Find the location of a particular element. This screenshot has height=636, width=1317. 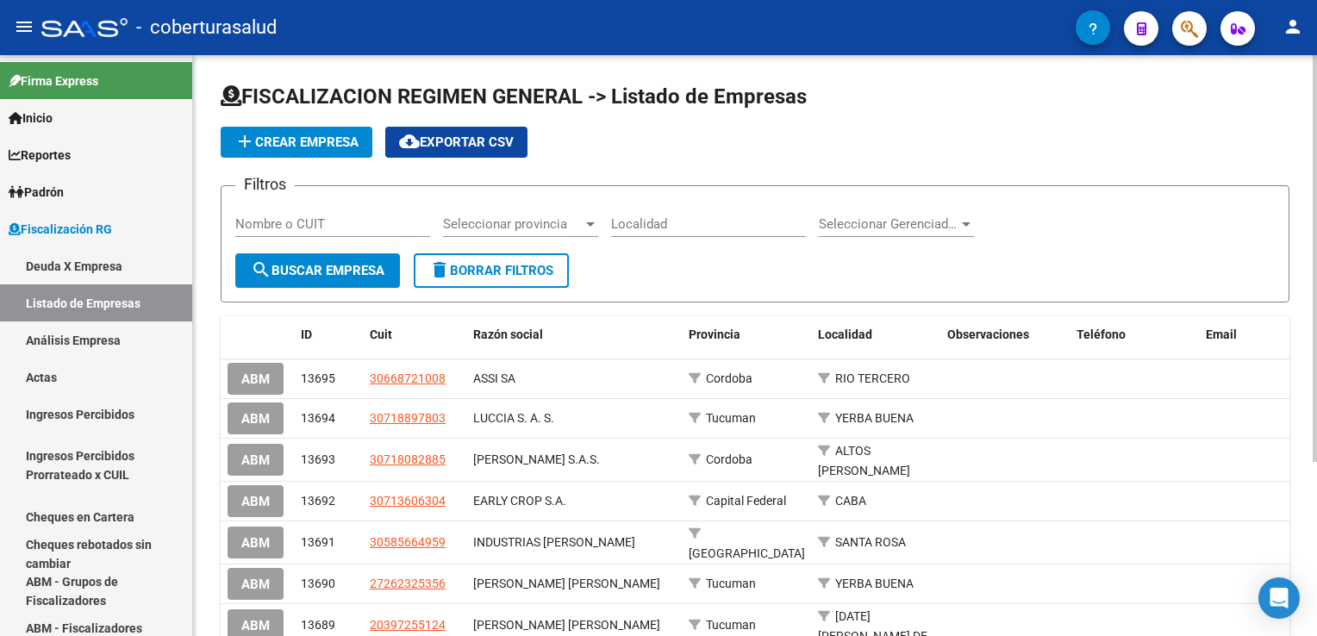

span: Email is located at coordinates (1221, 334).